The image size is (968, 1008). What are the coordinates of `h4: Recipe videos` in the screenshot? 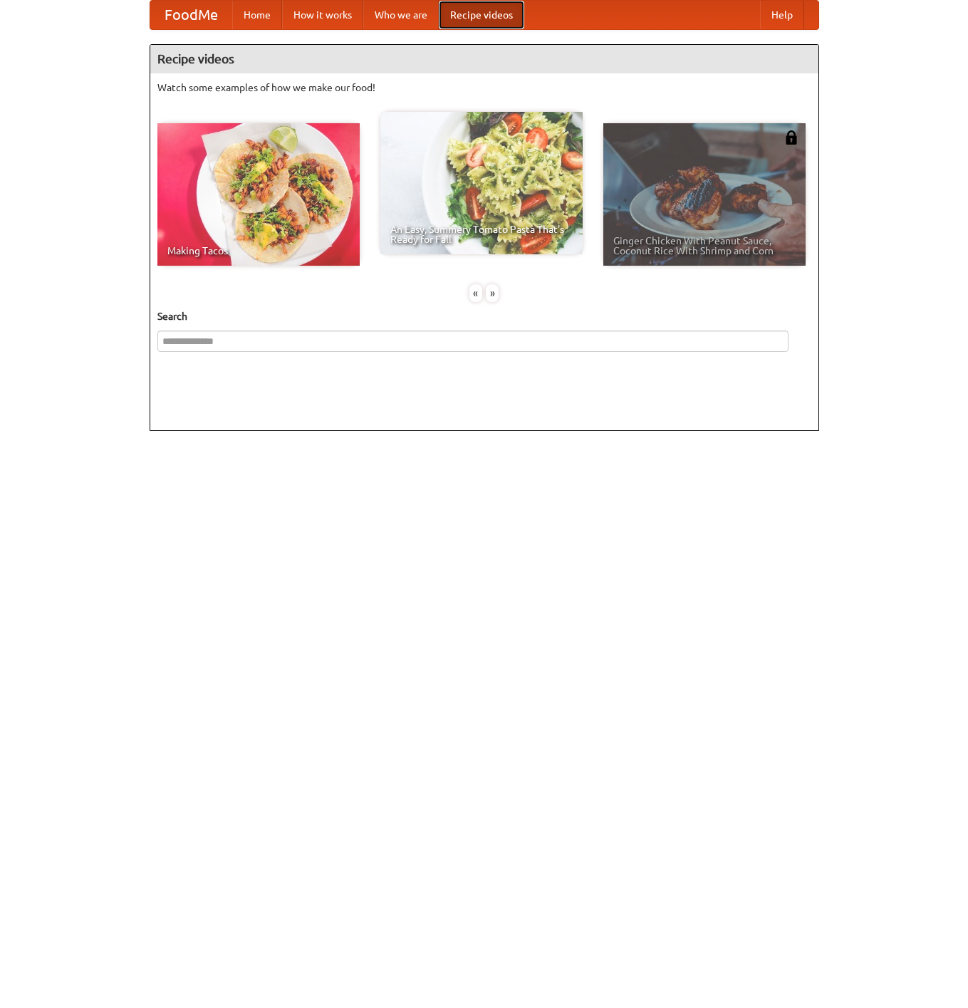 It's located at (484, 59).